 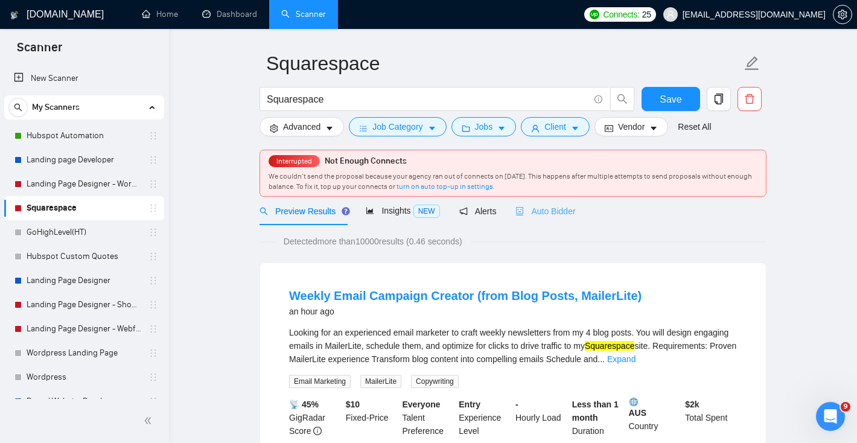 What do you see at coordinates (397, 127) in the screenshot?
I see `button: barsJob Categorycaret-down` at bounding box center [397, 127].